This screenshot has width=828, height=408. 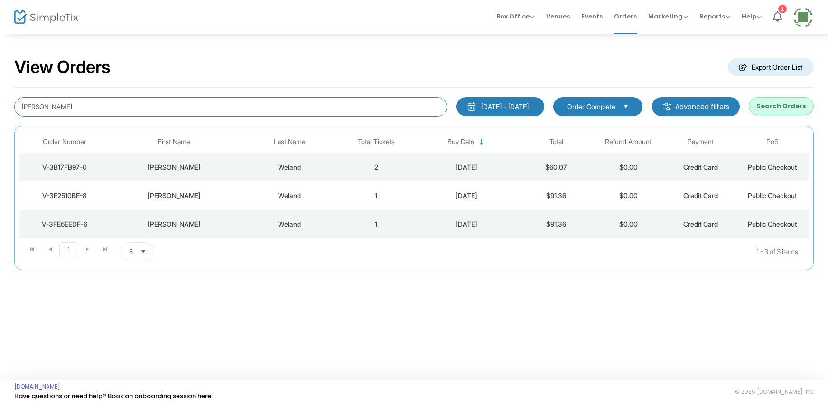 I want to click on span: Venues, so click(x=558, y=16).